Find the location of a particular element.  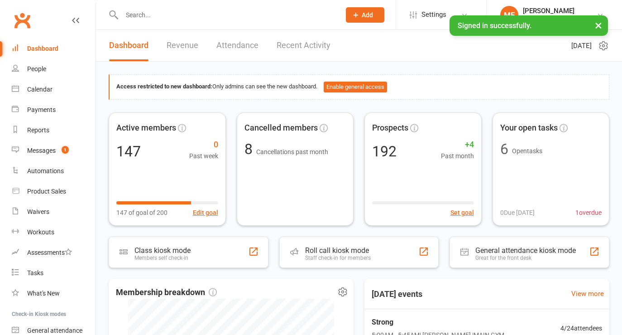

div: Payments is located at coordinates (41, 110).